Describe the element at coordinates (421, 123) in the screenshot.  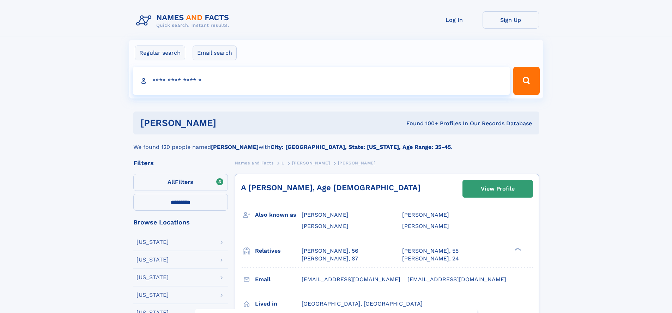
I see `div: Found 100+ Profiles In Our Records Database` at that location.